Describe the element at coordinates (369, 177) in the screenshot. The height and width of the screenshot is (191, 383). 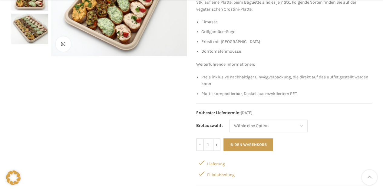
I see `a: Scroll to top button` at that location.